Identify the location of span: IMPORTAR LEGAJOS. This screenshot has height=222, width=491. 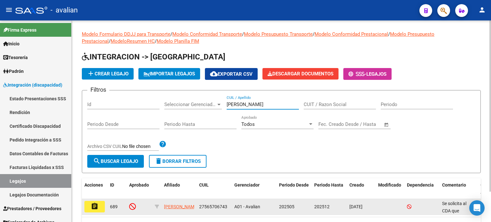
(169, 74).